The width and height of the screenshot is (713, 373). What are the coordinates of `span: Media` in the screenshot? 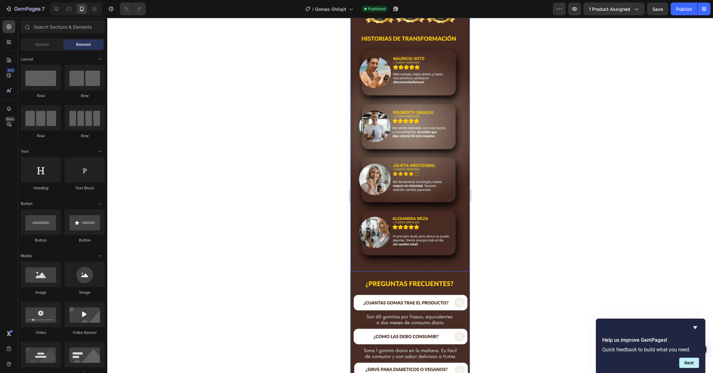 It's located at (26, 256).